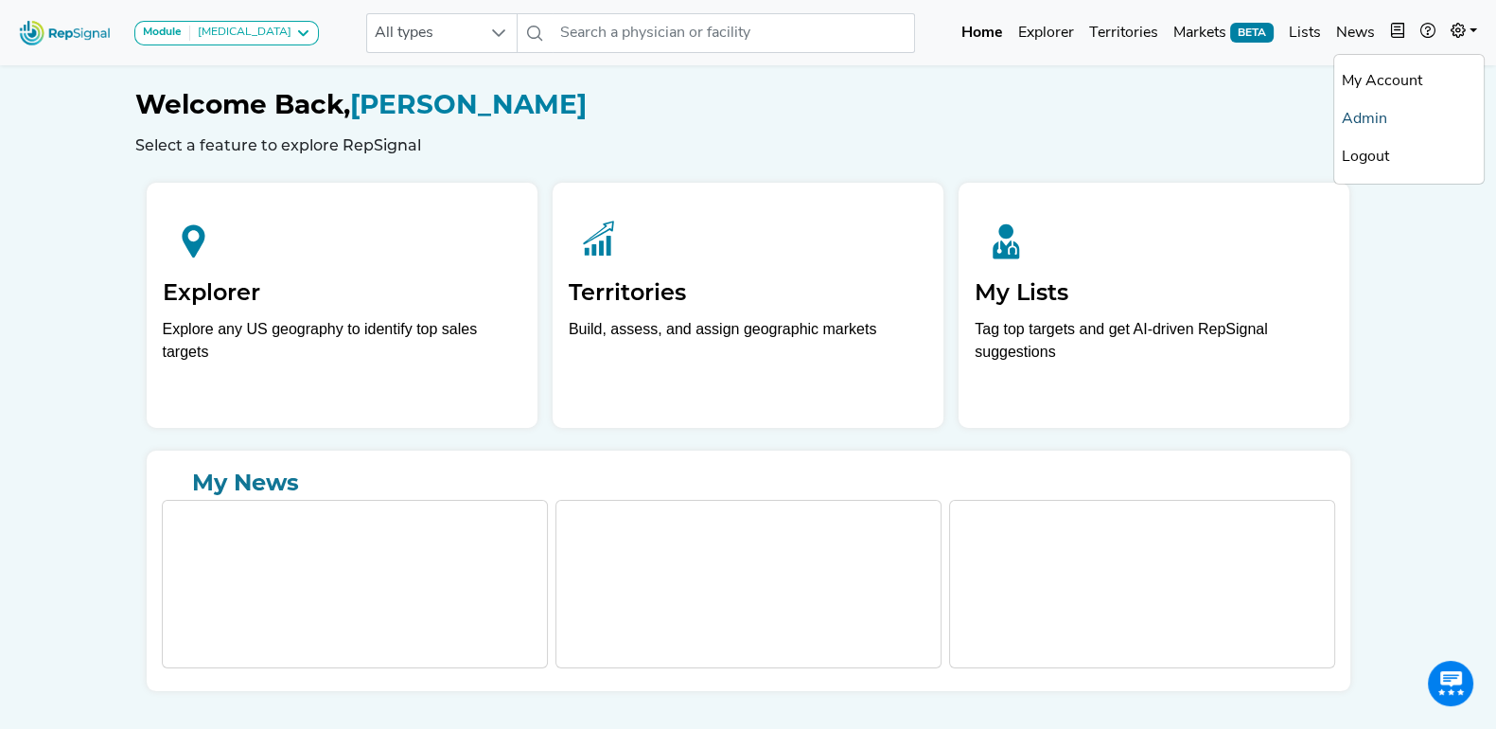 The width and height of the screenshot is (1496, 729). What do you see at coordinates (342, 305) in the screenshot?
I see `a: ExplorerExplore any US geography to identify top sales targets` at bounding box center [342, 305].